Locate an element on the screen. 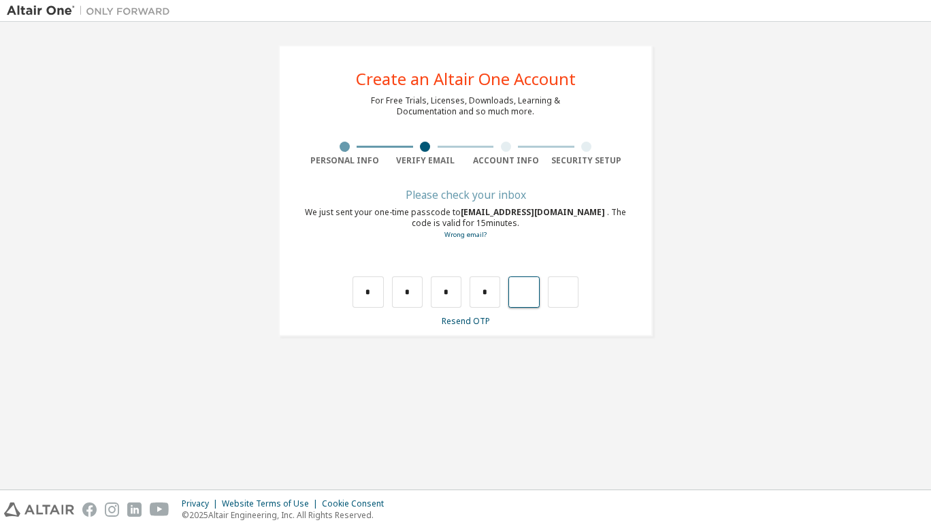  img: linkedin.svg is located at coordinates (134, 509).